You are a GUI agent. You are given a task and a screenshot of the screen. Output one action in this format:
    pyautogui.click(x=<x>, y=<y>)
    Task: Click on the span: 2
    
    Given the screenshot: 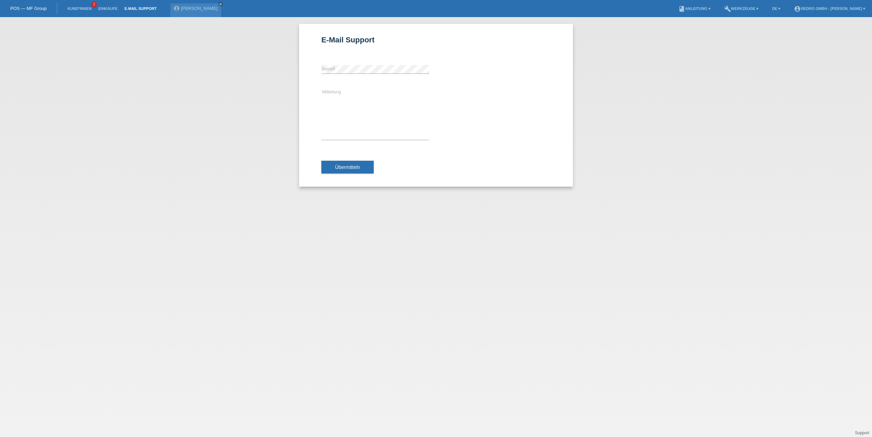 What is the action you would take?
    pyautogui.click(x=94, y=4)
    